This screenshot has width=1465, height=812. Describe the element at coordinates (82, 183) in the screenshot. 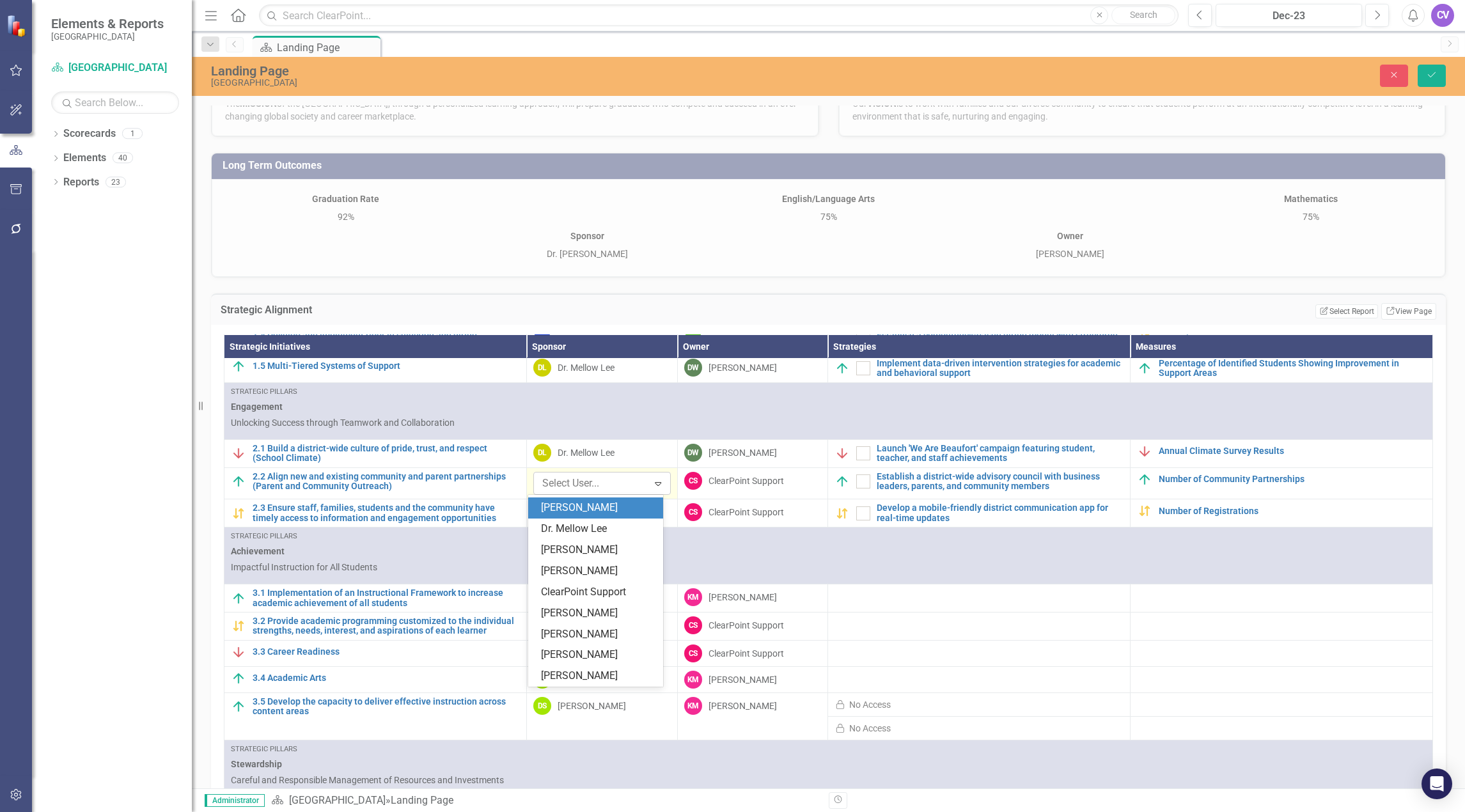

I see `a: Reports` at that location.